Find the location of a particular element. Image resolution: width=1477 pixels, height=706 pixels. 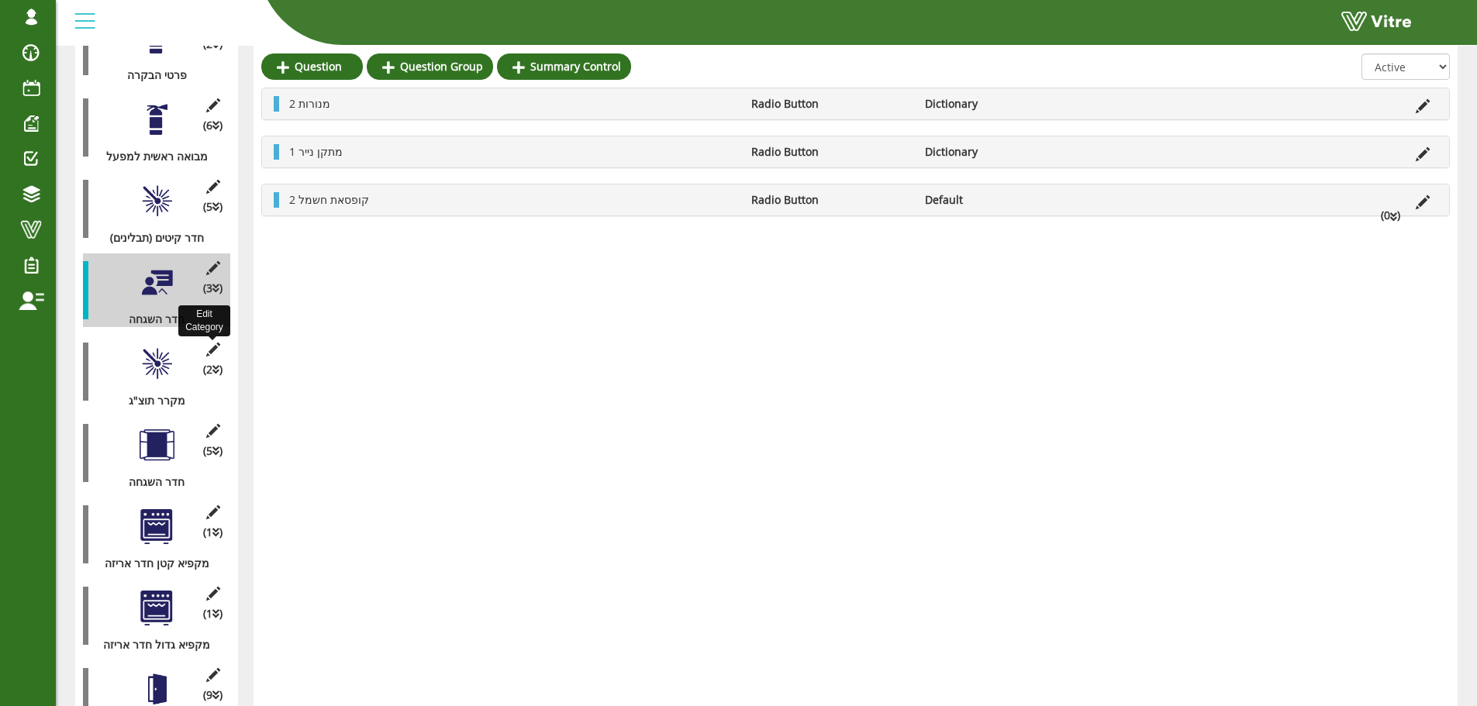

div: מקפיא גדול חדר אריזה is located at coordinates (150, 645).